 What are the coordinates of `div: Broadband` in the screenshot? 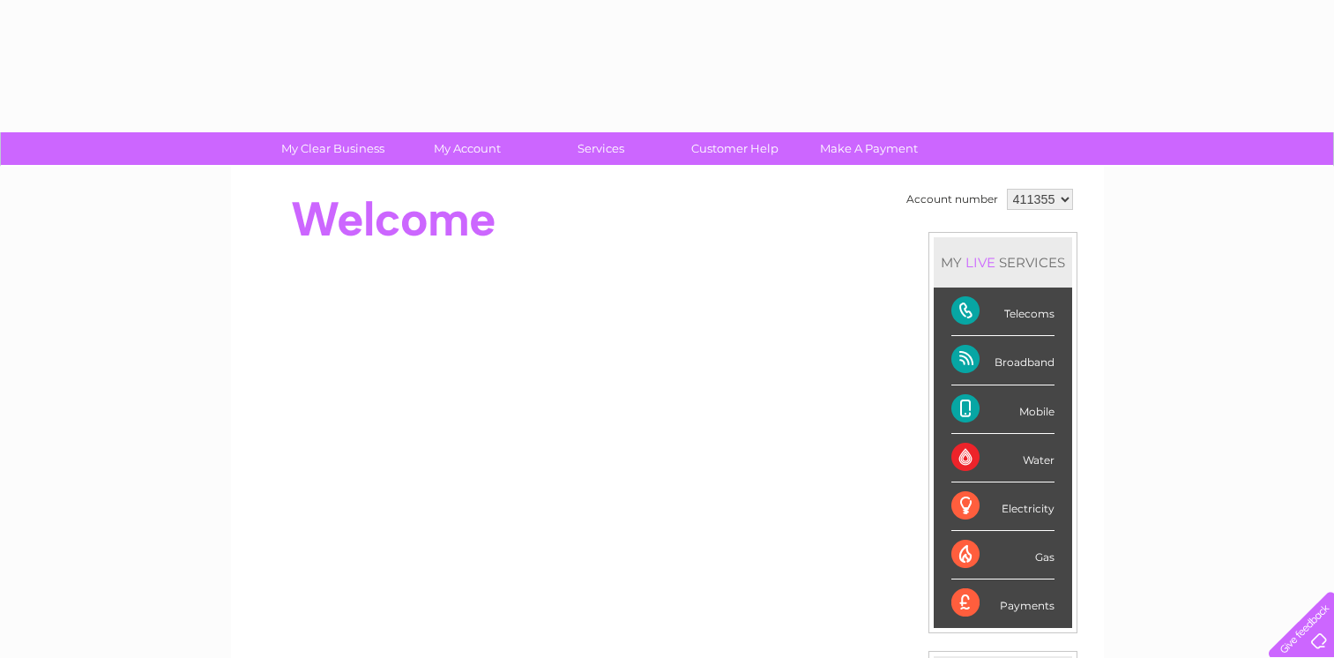 It's located at (1002, 360).